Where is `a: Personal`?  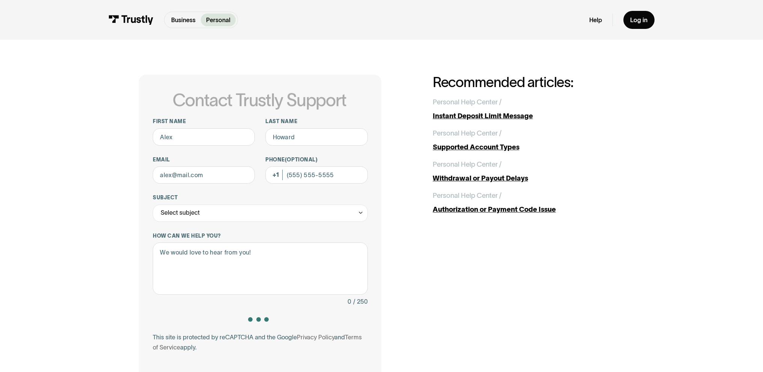
a: Personal is located at coordinates (218, 20).